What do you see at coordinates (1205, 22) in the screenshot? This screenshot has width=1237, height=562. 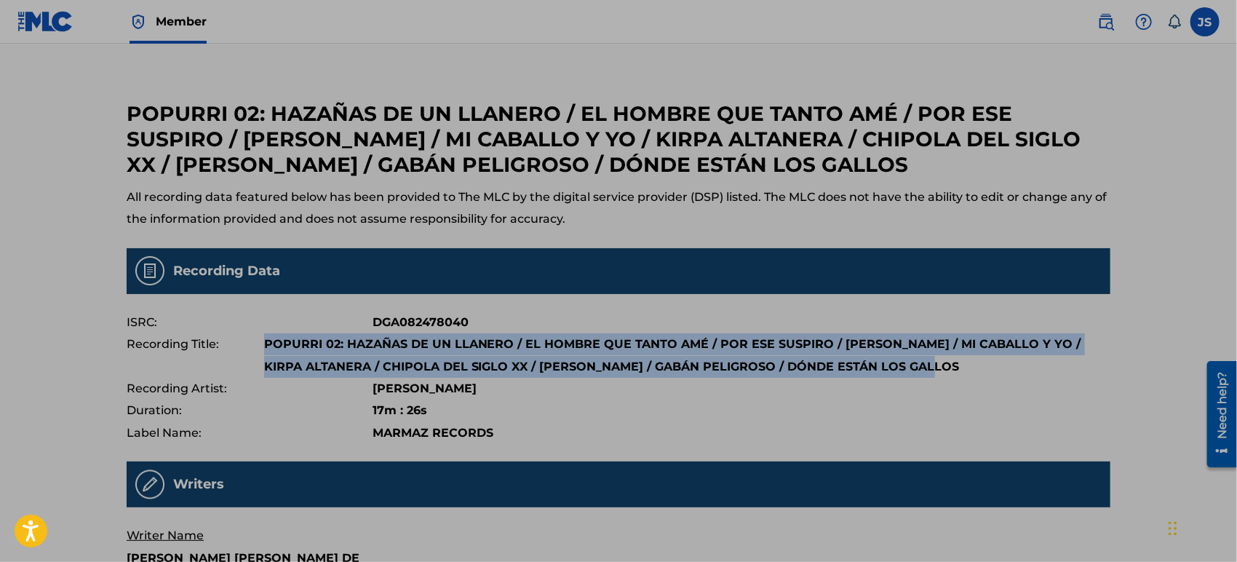 I see `div: User Menu` at bounding box center [1205, 22].